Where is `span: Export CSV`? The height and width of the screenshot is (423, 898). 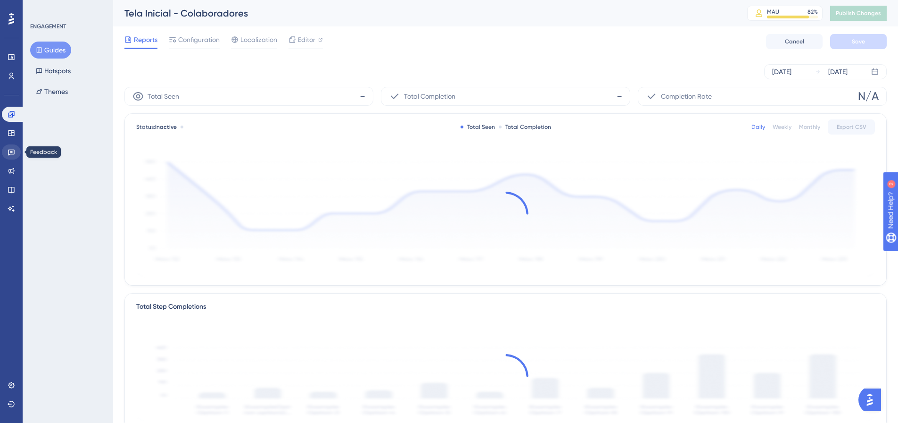 span: Export CSV is located at coordinates (852, 127).